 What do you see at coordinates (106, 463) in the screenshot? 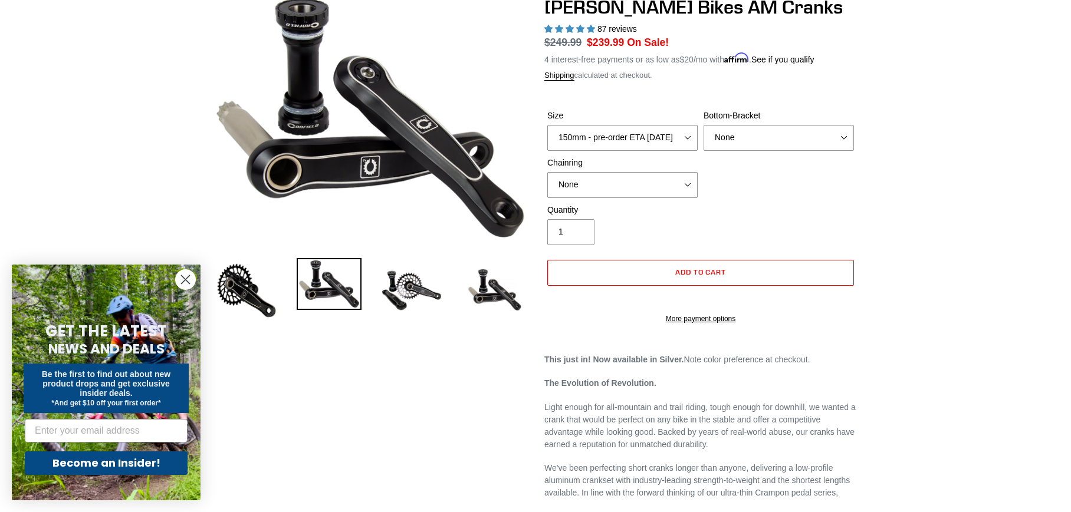
I see `button: Become an Insider!` at bounding box center [106, 463].